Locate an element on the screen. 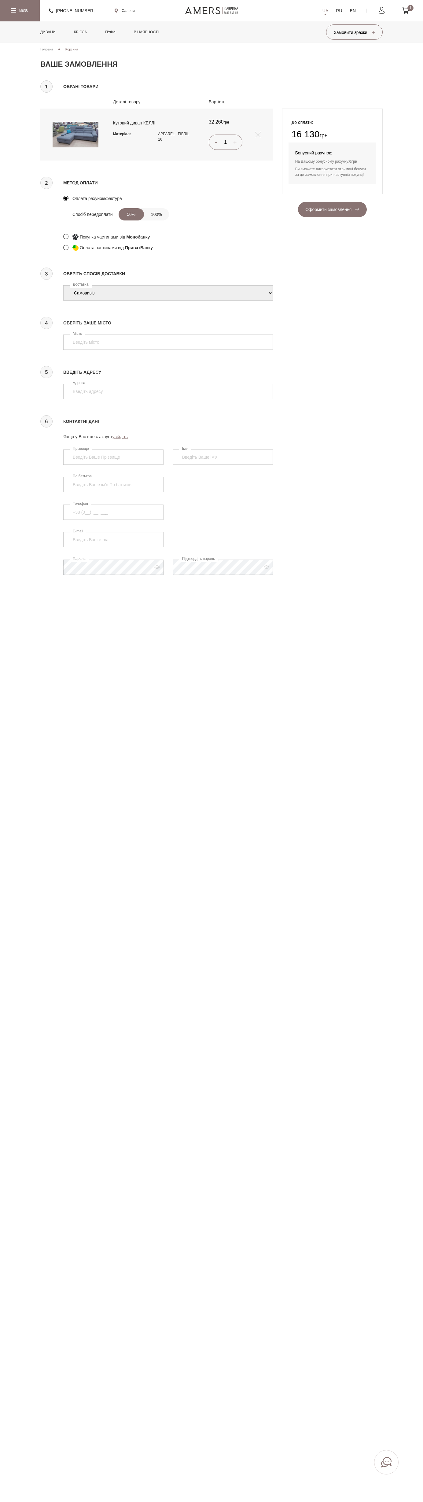 The height and width of the screenshot is (1502, 423). span: Обрані товари is located at coordinates (157, 87).